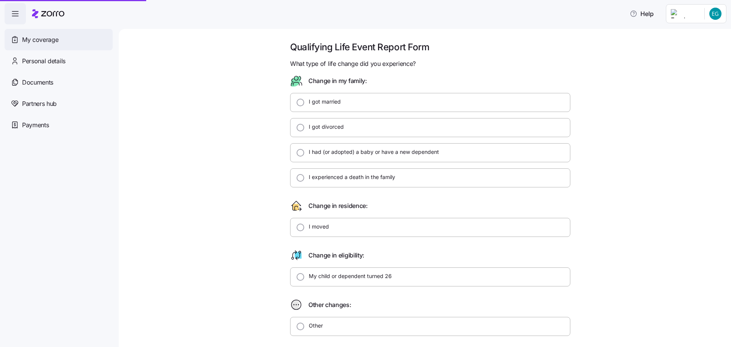 Image resolution: width=731 pixels, height=347 pixels. Describe the element at coordinates (430, 47) in the screenshot. I see `h1: Qualifying Life Event Report Form` at that location.